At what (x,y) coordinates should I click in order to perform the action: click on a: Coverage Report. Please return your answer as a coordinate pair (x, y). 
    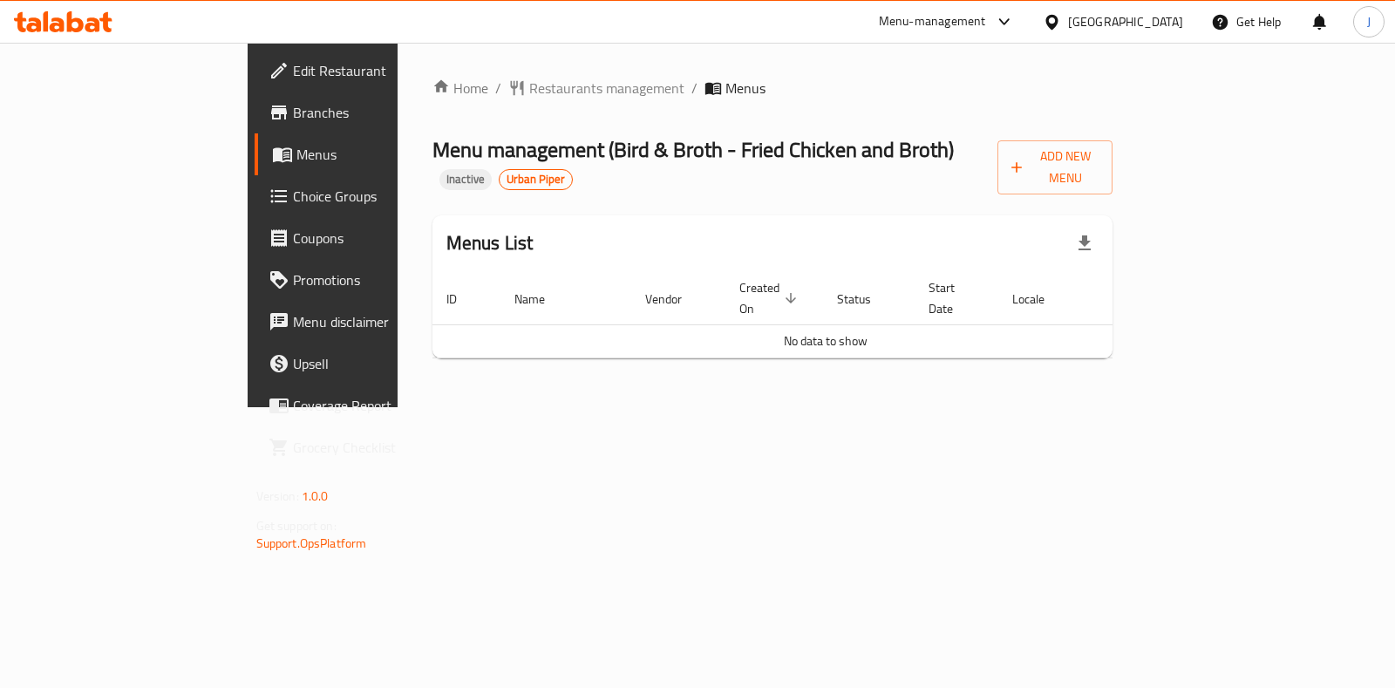
    Looking at the image, I should click on (367, 406).